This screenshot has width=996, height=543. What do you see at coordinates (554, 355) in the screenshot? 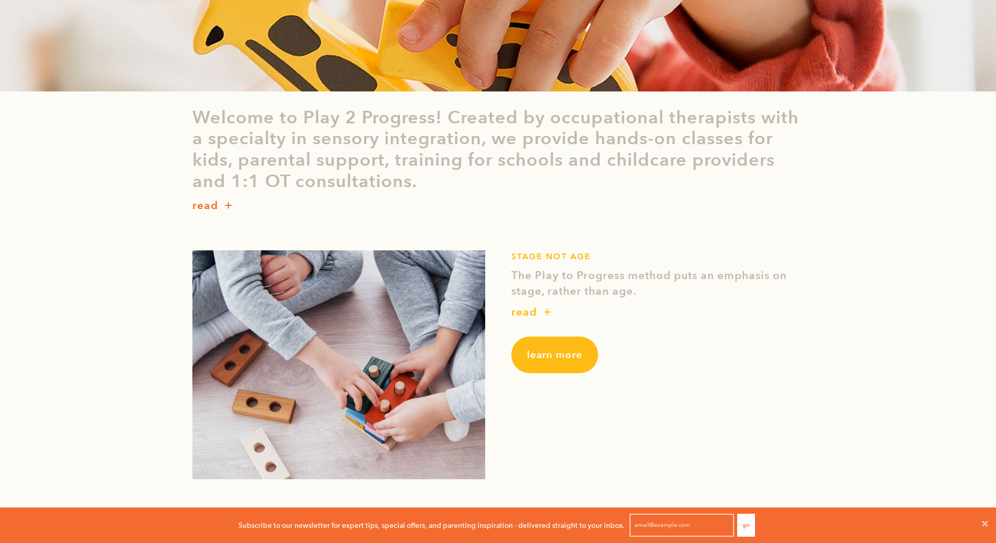
I see `span: learn more` at bounding box center [554, 355].